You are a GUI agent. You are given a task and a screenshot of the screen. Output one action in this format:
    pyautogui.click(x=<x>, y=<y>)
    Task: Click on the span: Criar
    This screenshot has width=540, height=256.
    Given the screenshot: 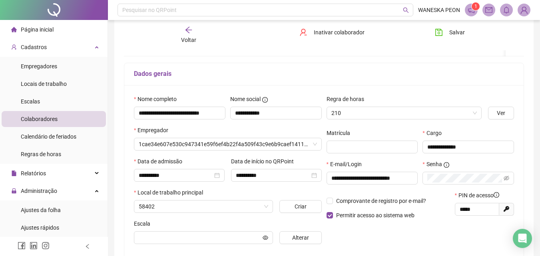 What is the action you would take?
    pyautogui.click(x=301, y=207)
    